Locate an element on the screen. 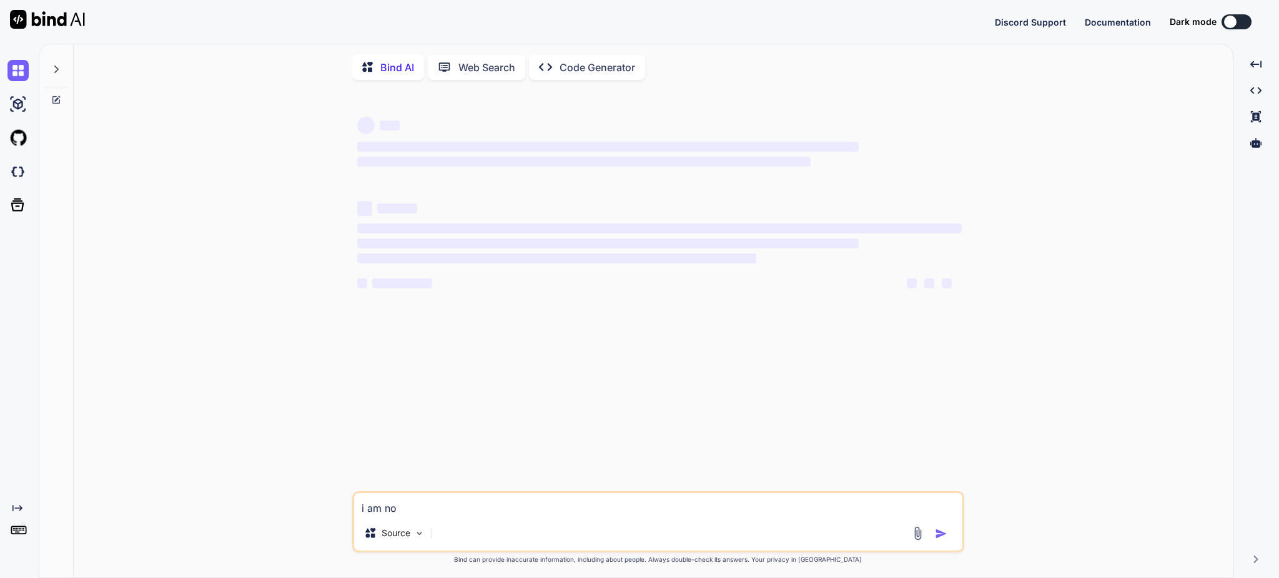  img: githubLight is located at coordinates (18, 138).